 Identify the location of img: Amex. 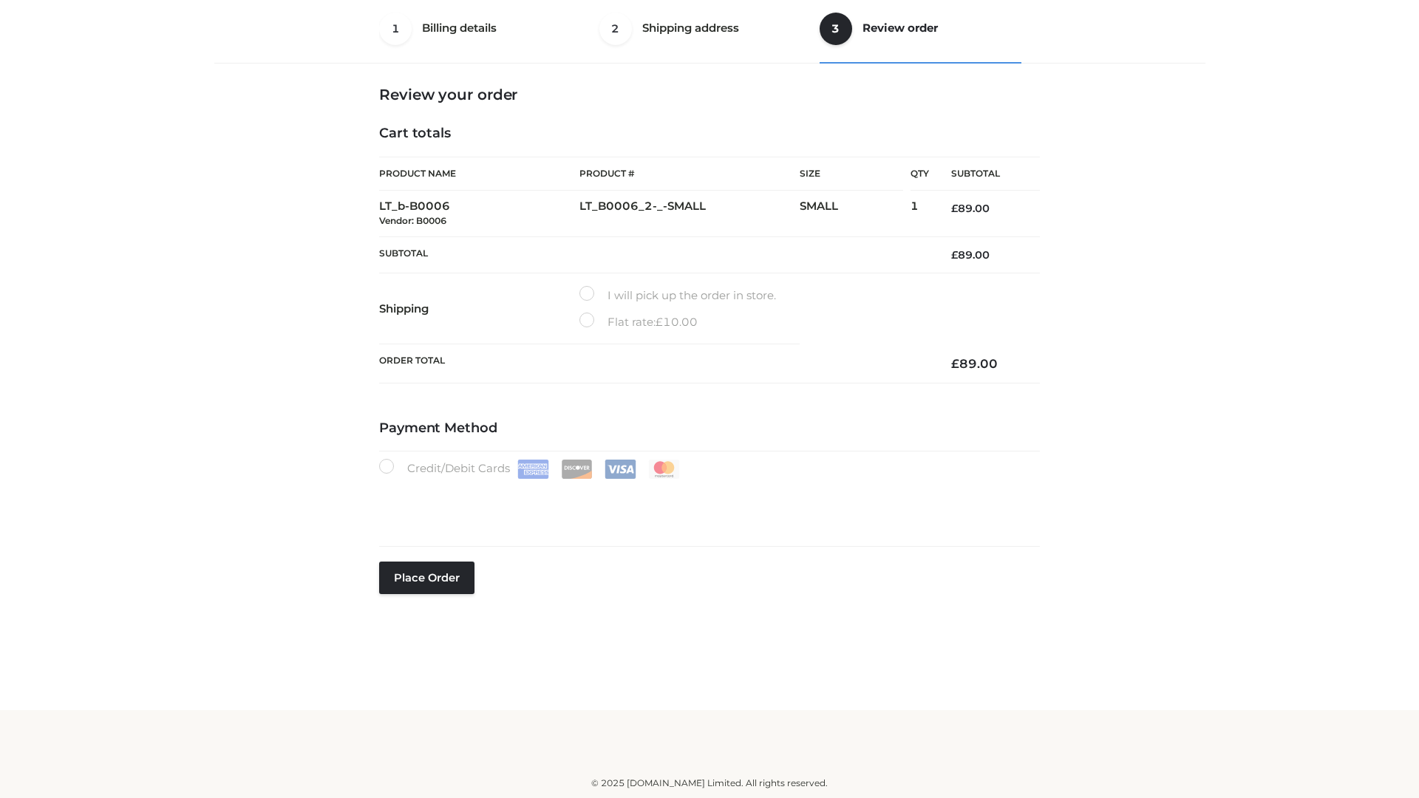
(533, 469).